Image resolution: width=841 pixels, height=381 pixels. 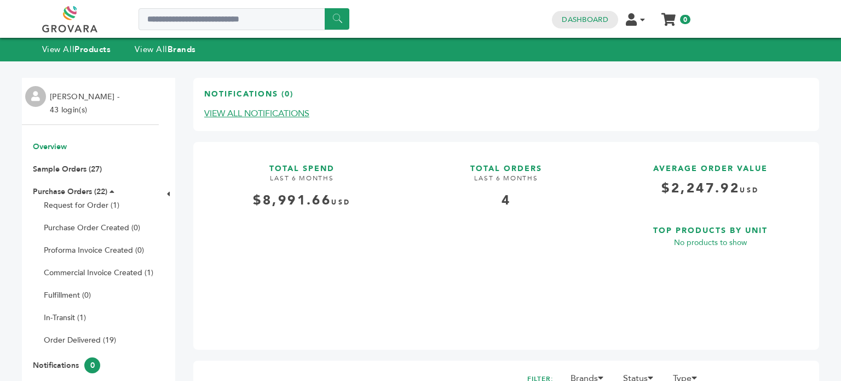 What do you see at coordinates (711, 243) in the screenshot?
I see `p: No products to show` at bounding box center [711, 243].